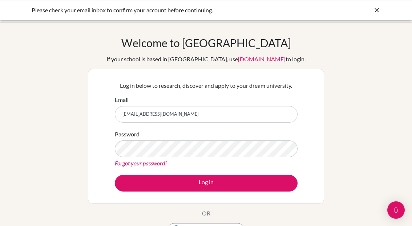 Image resolution: width=412 pixels, height=226 pixels. What do you see at coordinates (122, 100) in the screenshot?
I see `label: Email` at bounding box center [122, 100].